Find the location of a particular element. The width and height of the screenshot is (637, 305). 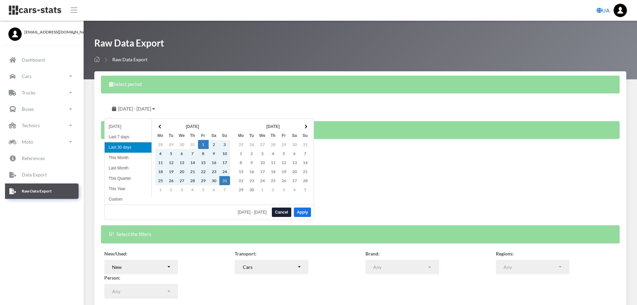

td: 22 is located at coordinates (203, 171).